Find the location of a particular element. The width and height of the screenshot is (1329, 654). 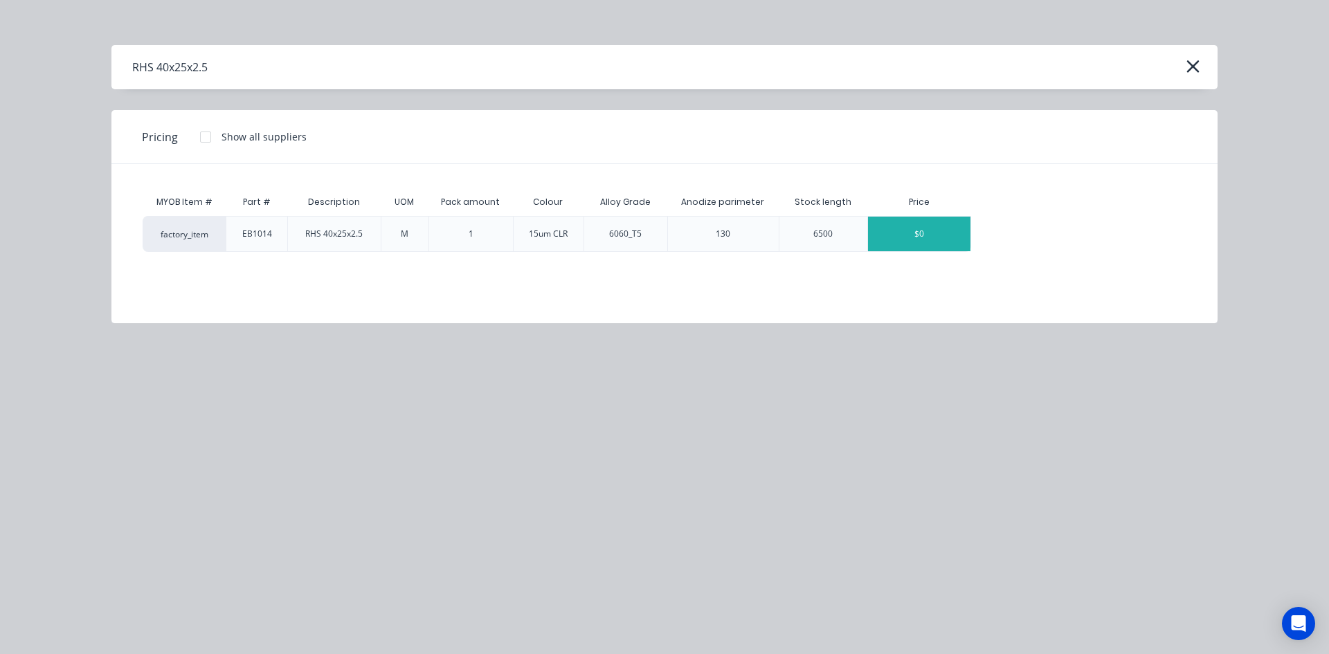

div: 6060_T5 is located at coordinates (625, 234).